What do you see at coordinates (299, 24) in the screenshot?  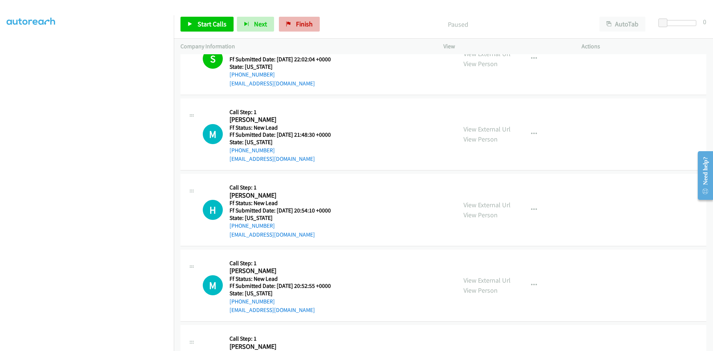 I see `a: Finish` at bounding box center [299, 24].